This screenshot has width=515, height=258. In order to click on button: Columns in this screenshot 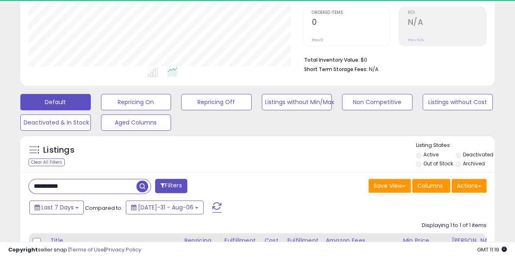, I will do `click(432, 185)`.